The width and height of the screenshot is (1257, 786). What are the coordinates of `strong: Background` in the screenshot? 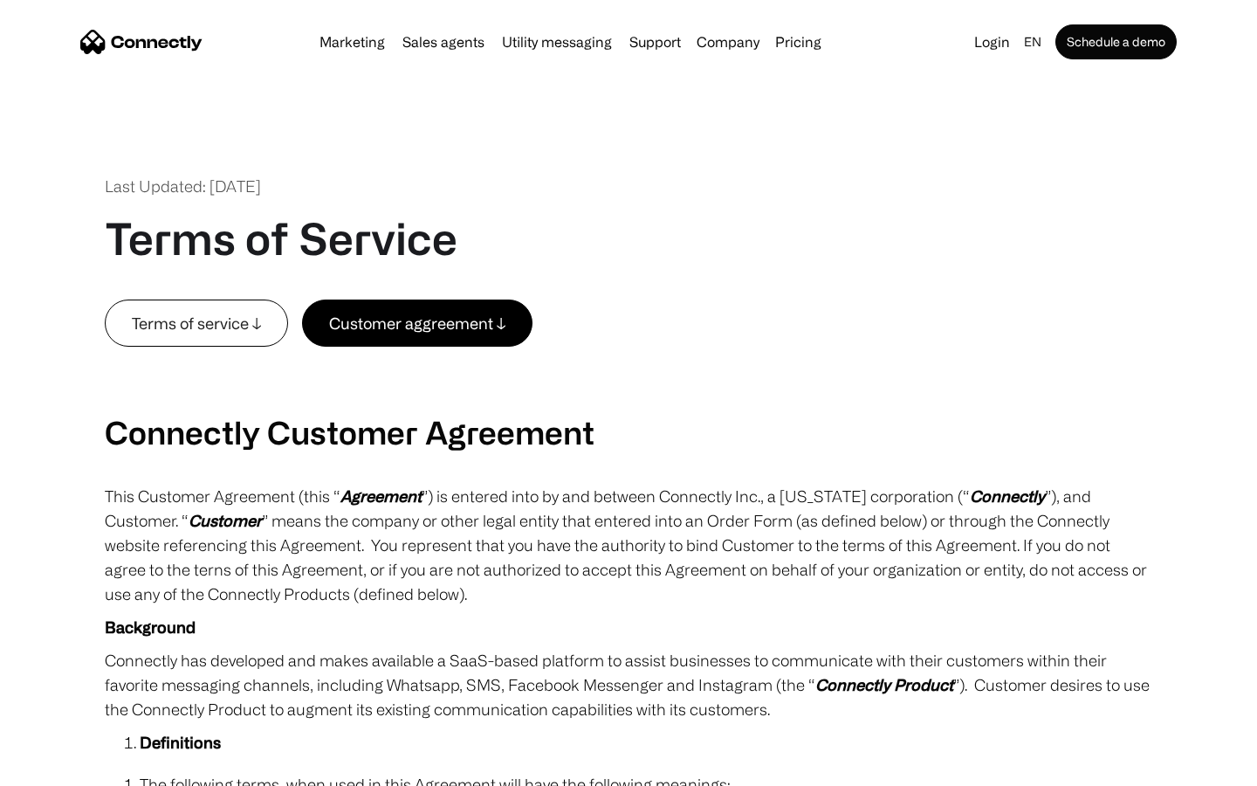 It's located at (150, 627).